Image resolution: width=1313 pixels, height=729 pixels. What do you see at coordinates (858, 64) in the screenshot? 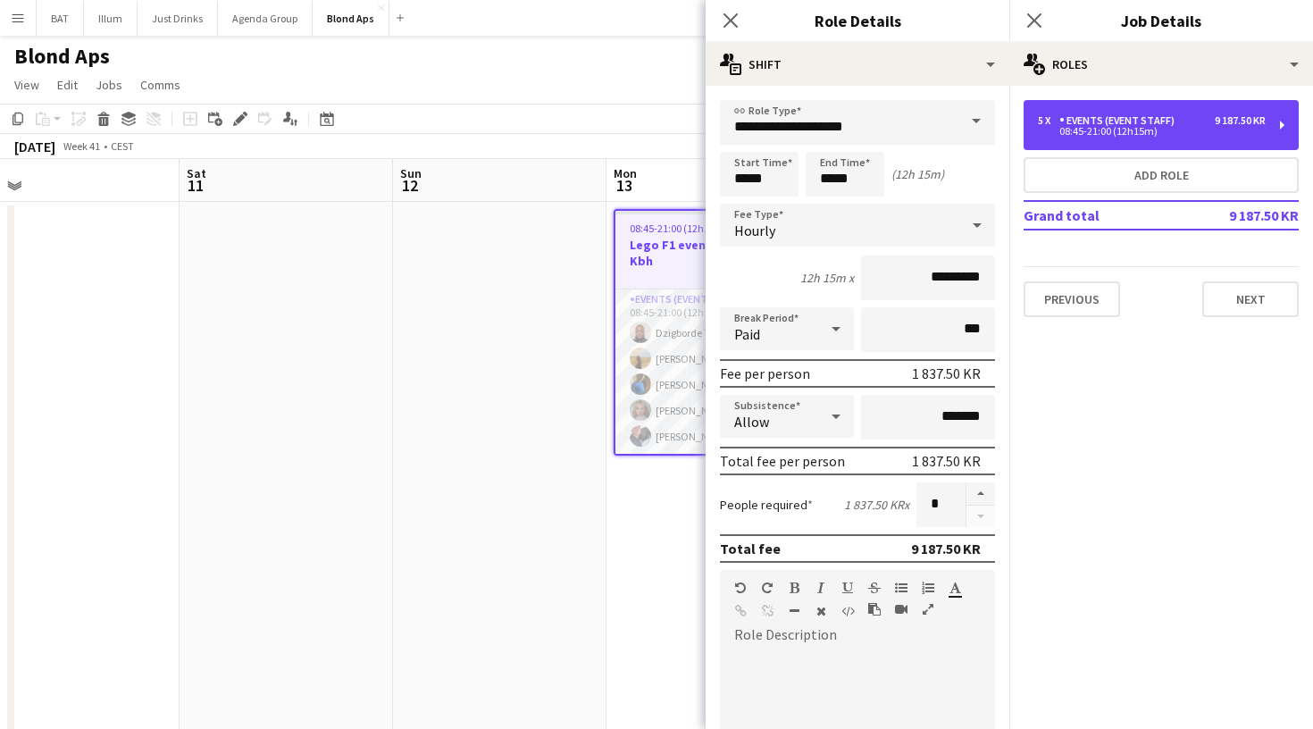
I see `div: Shift` at bounding box center [858, 64].